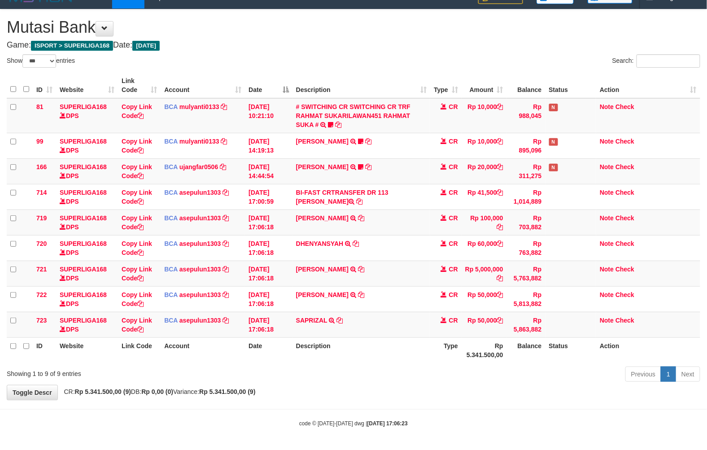 This screenshot has height=450, width=707. Describe the element at coordinates (484, 273) in the screenshot. I see `td: Rp 5,000,000` at that location.